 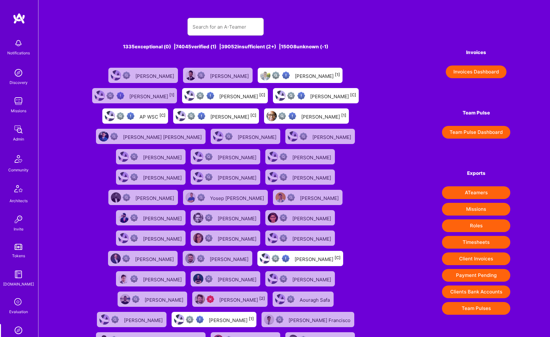 What do you see at coordinates (476, 242) in the screenshot?
I see `button: Timesheets` at bounding box center [476, 242].